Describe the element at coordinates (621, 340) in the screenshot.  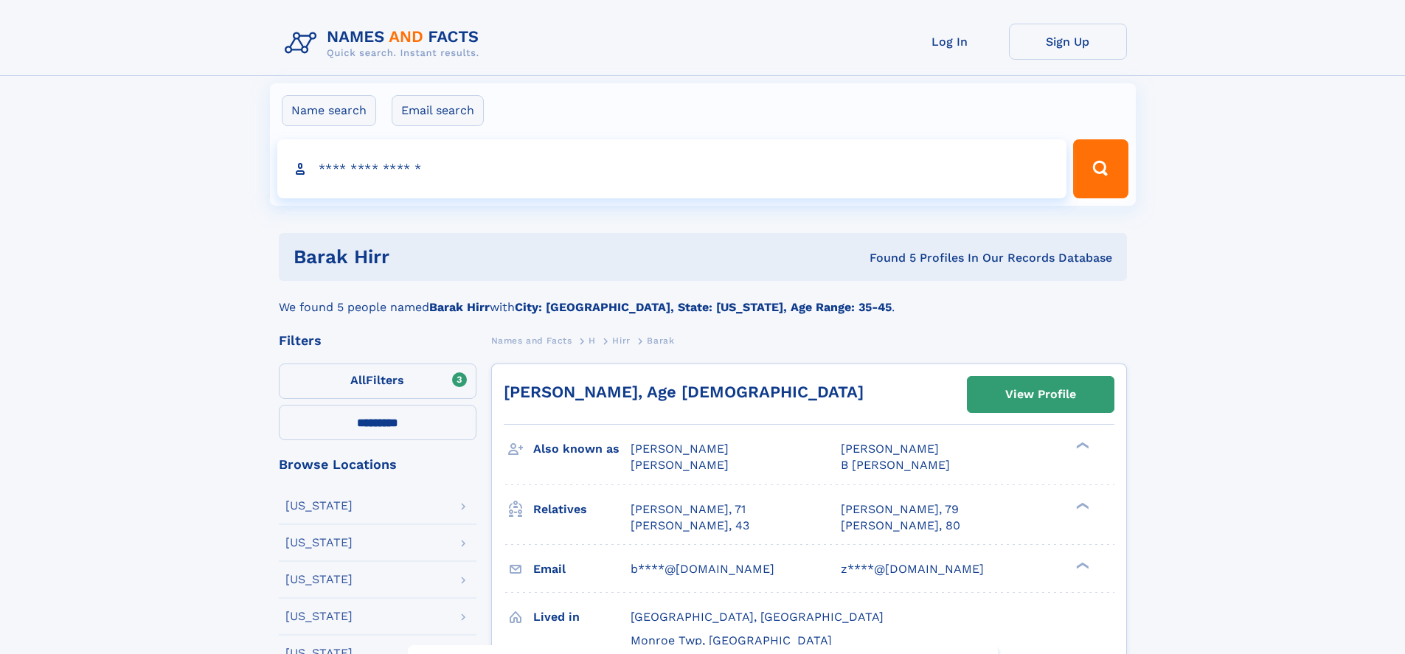
I see `a: Hirr` at that location.